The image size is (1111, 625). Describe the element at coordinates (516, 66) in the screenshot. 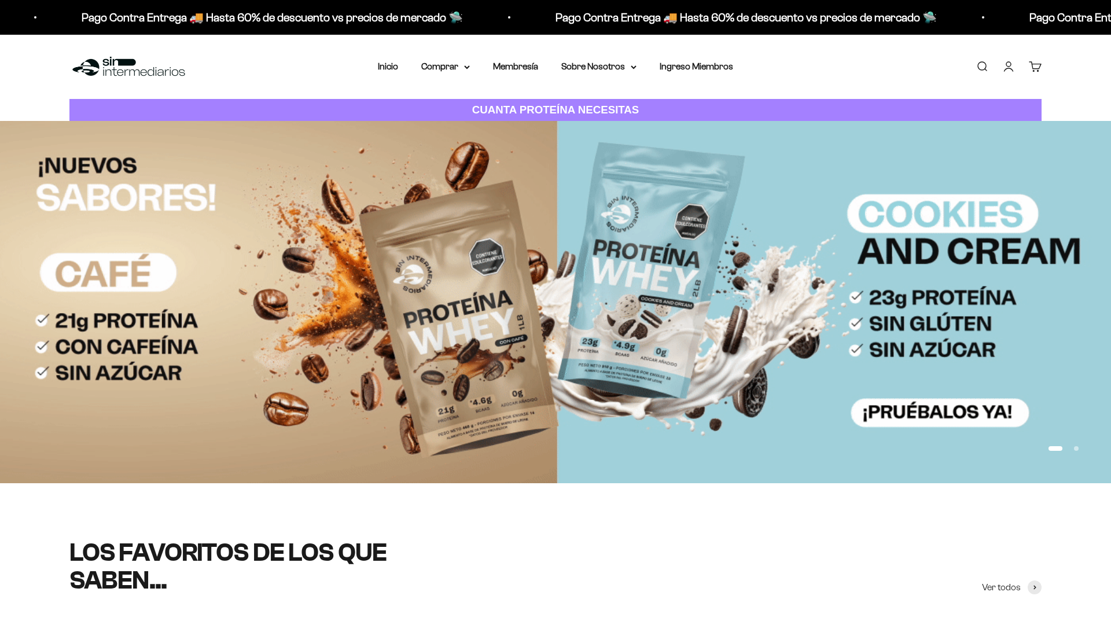

I see `a: Membresía` at that location.